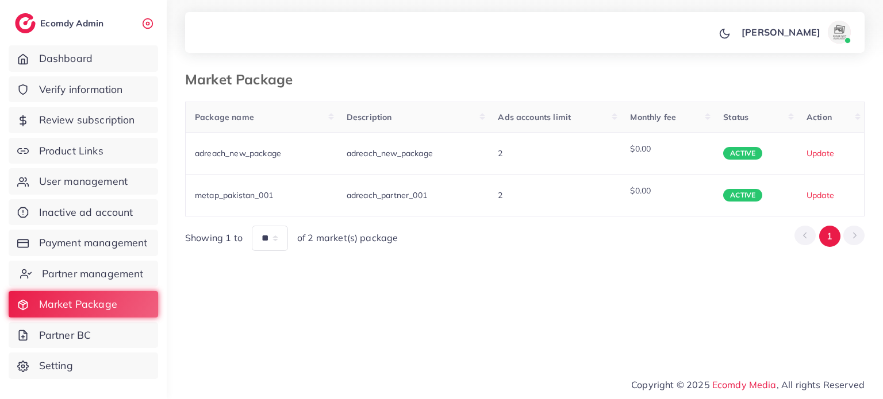 The image size is (883, 399). I want to click on img: avatar, so click(839, 32).